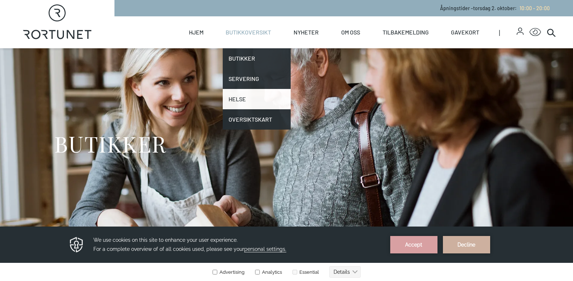  Describe the element at coordinates (257, 79) in the screenshot. I see `a: Servering` at that location.